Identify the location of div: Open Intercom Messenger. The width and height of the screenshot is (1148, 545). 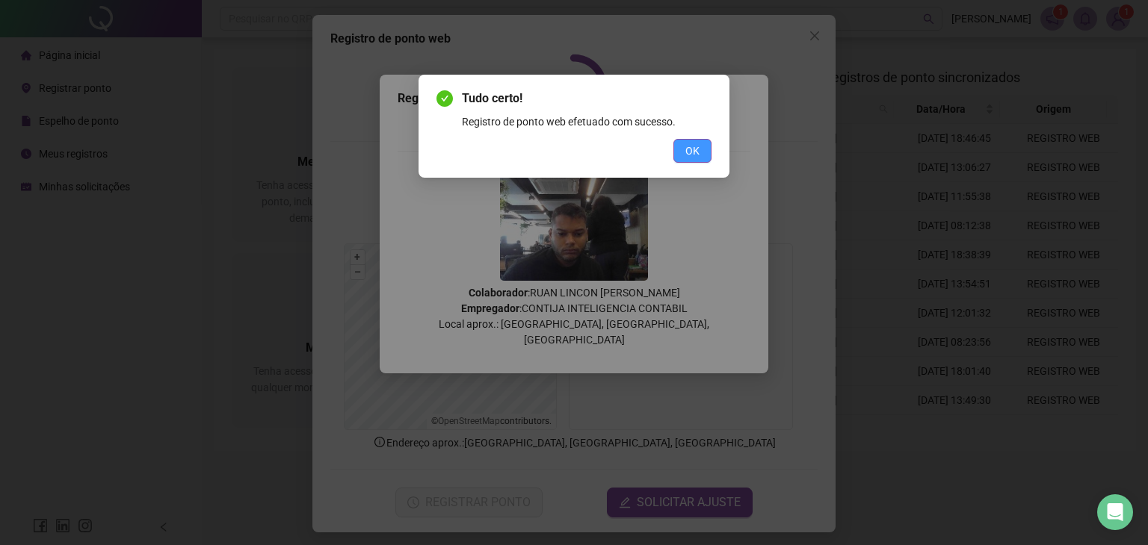
(1115, 513).